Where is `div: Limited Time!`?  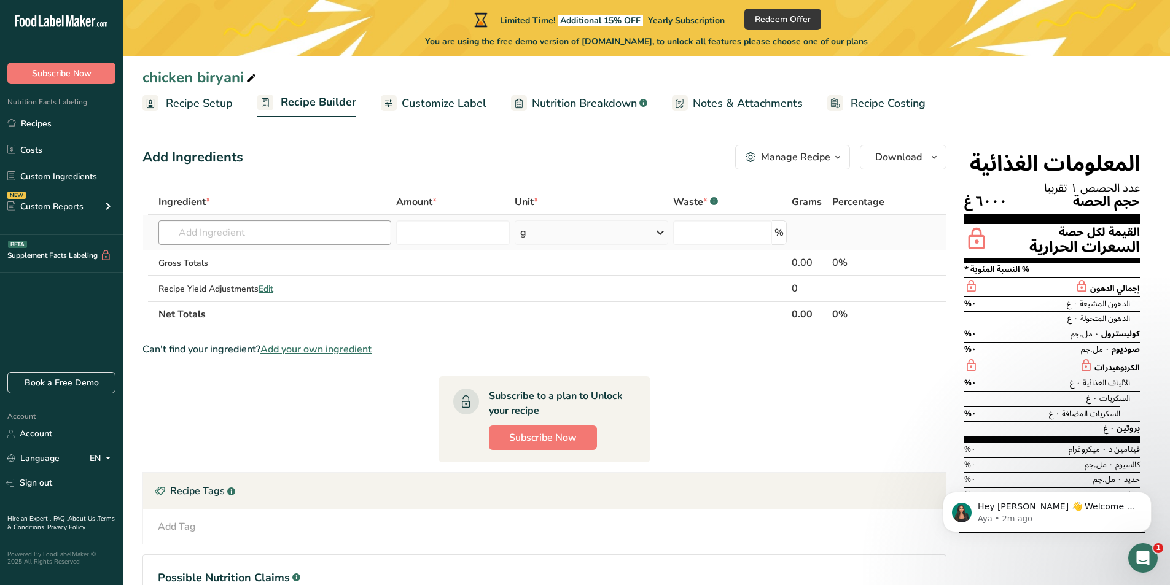
div: Limited Time! is located at coordinates (598, 20).